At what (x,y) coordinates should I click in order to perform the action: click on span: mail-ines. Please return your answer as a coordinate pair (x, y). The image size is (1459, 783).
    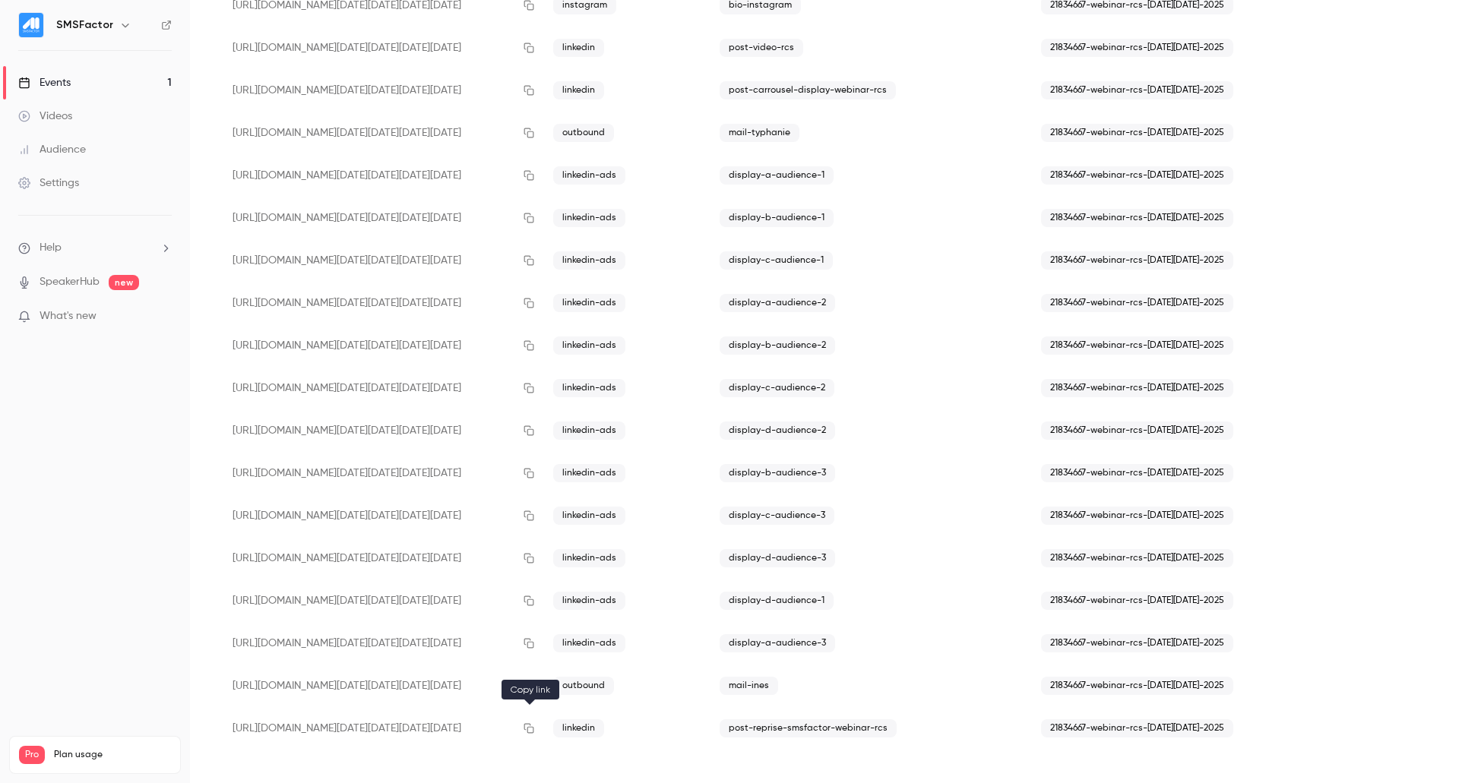
    Looking at the image, I should click on (748, 686).